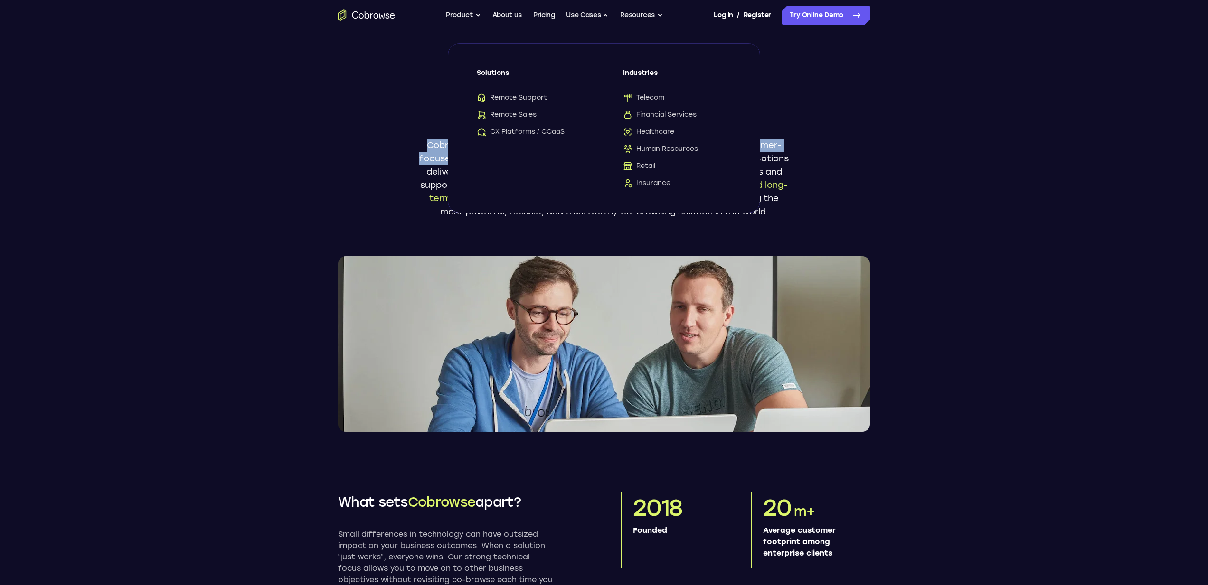  Describe the element at coordinates (643, 98) in the screenshot. I see `span: Telecom` at that location.